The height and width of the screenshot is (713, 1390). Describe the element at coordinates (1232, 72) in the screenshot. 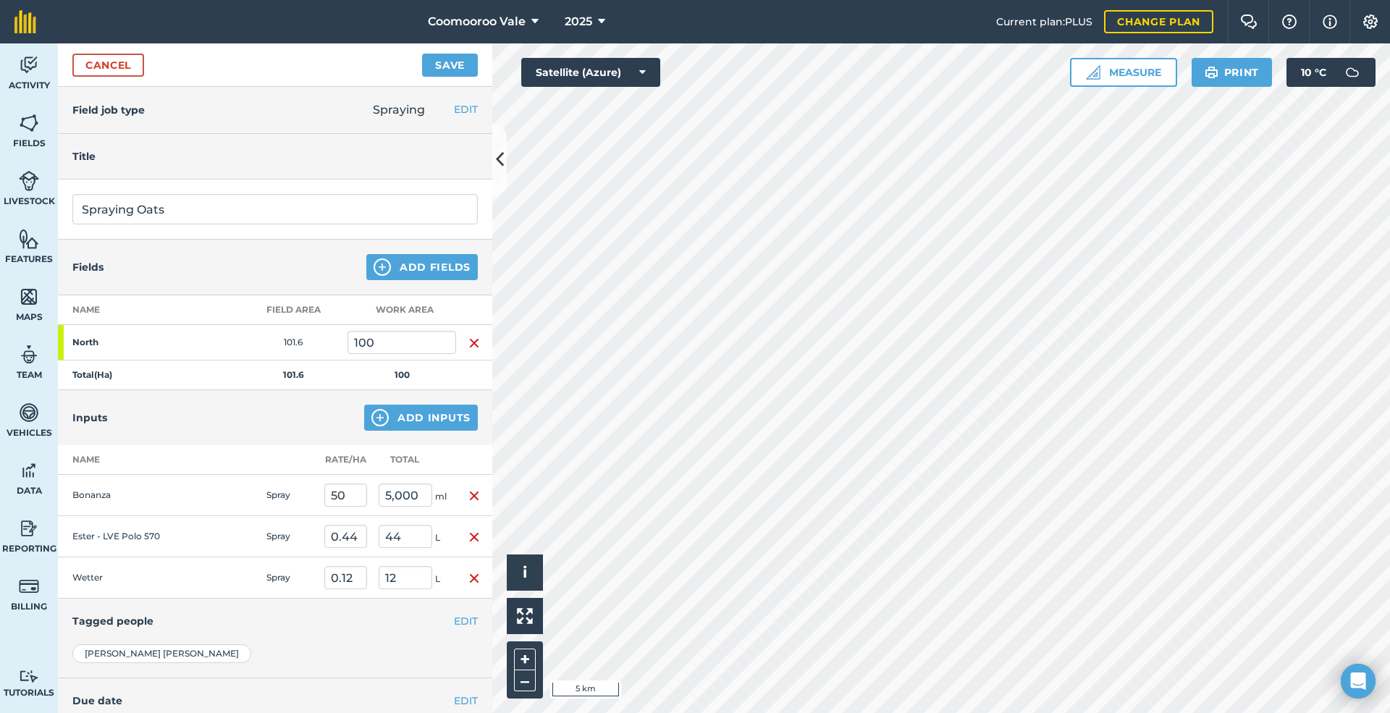

I see `button: Print` at that location.